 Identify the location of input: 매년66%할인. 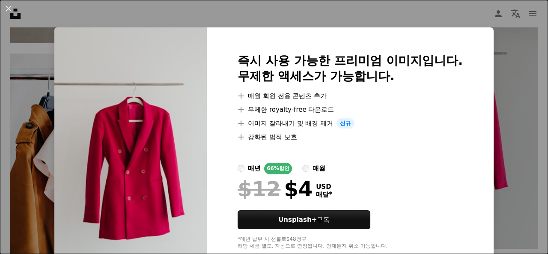
(241, 168).